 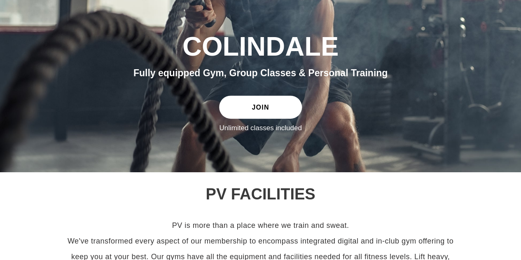 What do you see at coordinates (260, 107) in the screenshot?
I see `a: JOIN` at bounding box center [260, 107].